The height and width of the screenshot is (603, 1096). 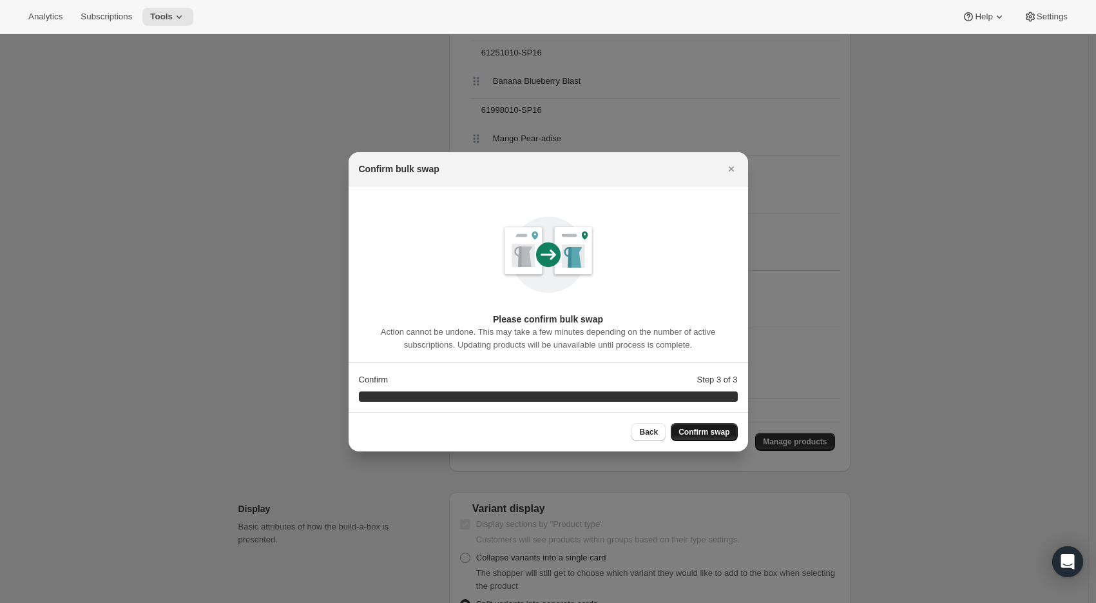 What do you see at coordinates (704, 432) in the screenshot?
I see `button: Confirm swap` at bounding box center [704, 432].